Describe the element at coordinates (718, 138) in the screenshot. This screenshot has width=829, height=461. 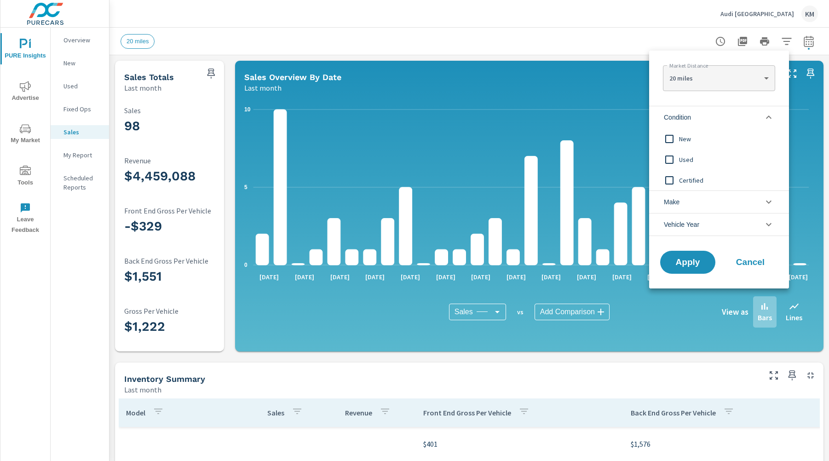
I see `div: New` at that location.